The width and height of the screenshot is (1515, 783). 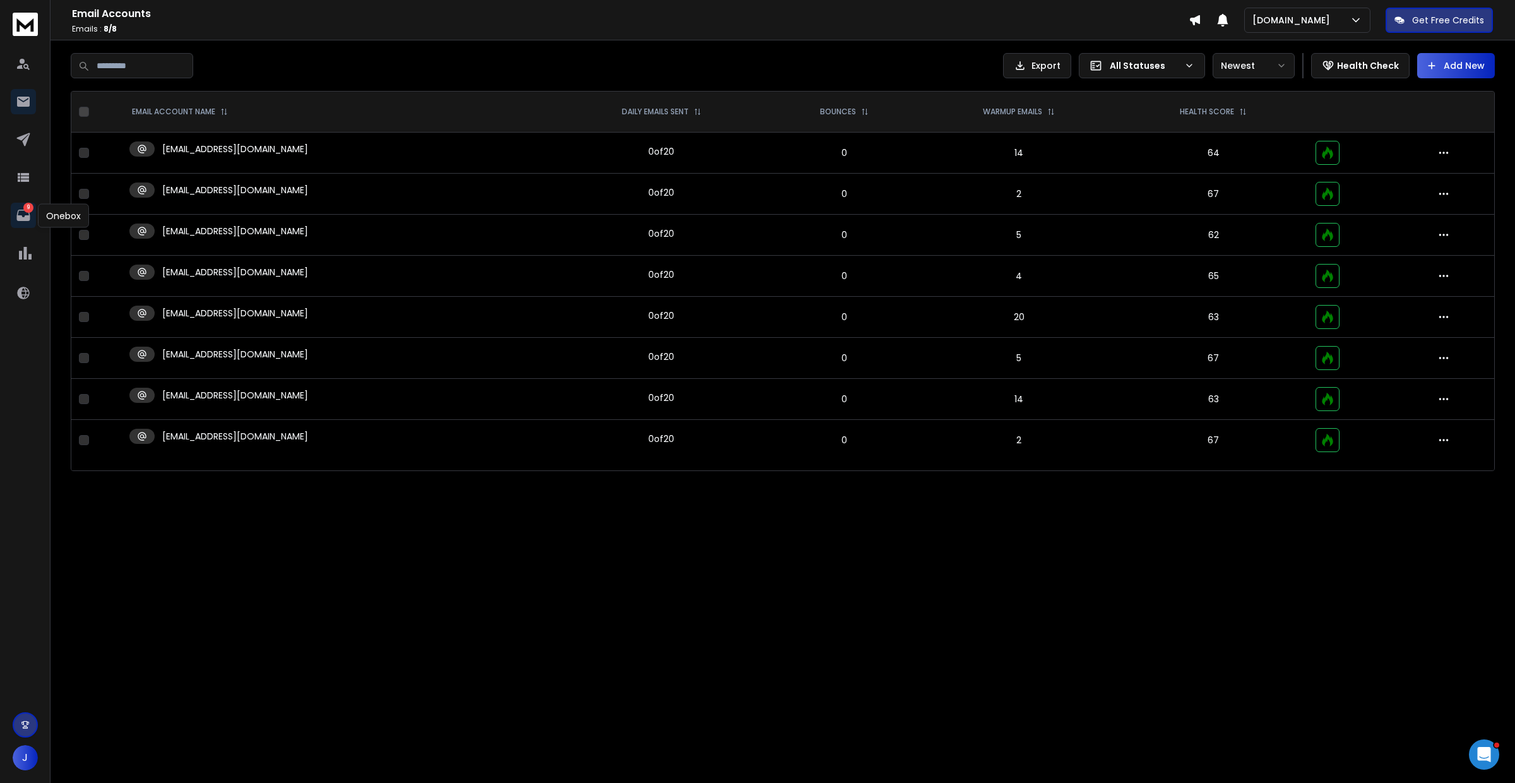 What do you see at coordinates (1439, 20) in the screenshot?
I see `button: Get Free Credits` at bounding box center [1439, 20].